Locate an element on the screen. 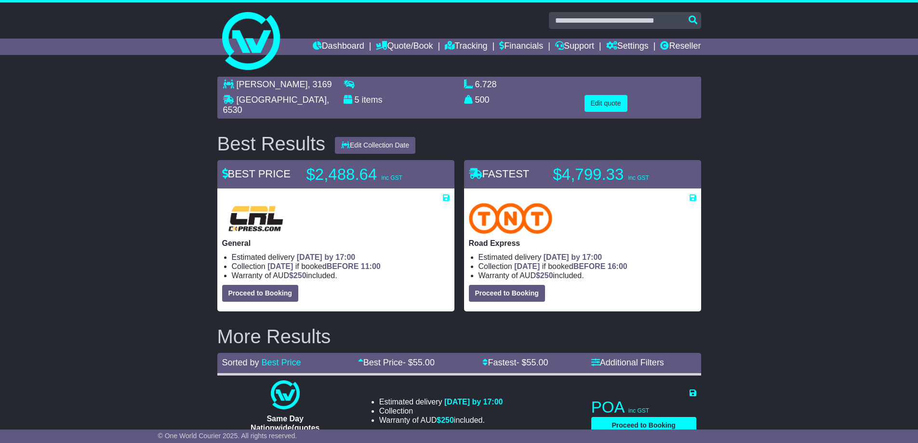 The image size is (918, 443). img: One World Courier: Same Day Nationwide(quotes take 0.5-1 hour) is located at coordinates (285, 395).